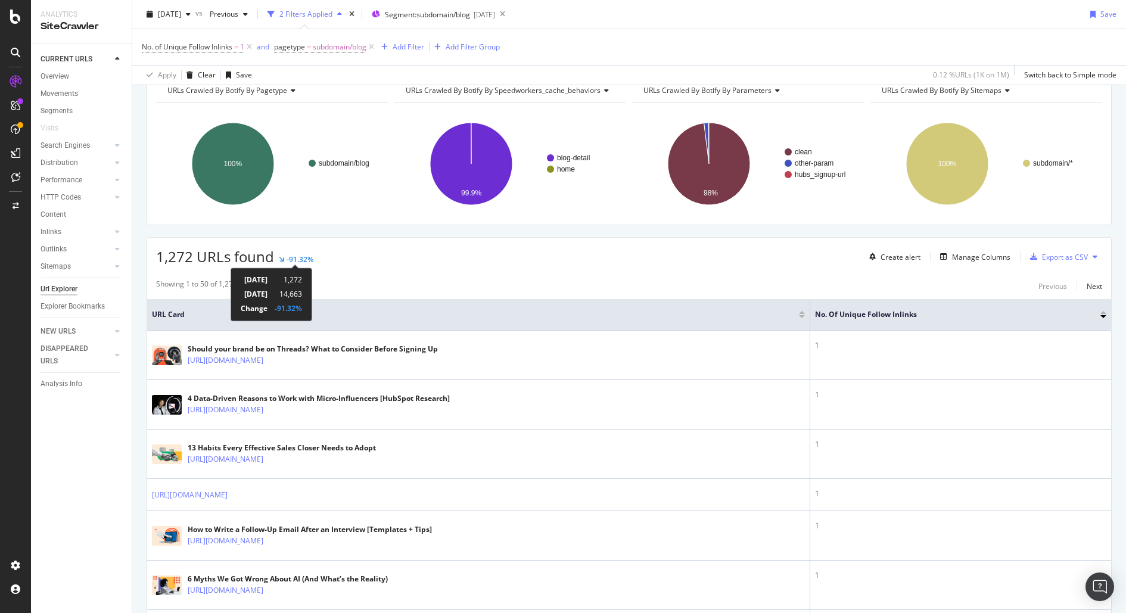 The image size is (1126, 613). What do you see at coordinates (288, 579) in the screenshot?
I see `div: 6 Myths We Got Wrong About AI (And What’s the Reality)` at bounding box center [288, 579].